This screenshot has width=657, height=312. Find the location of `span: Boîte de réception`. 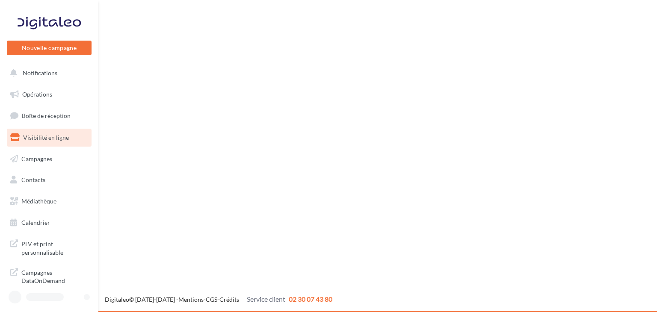

span: Boîte de réception is located at coordinates (46, 115).